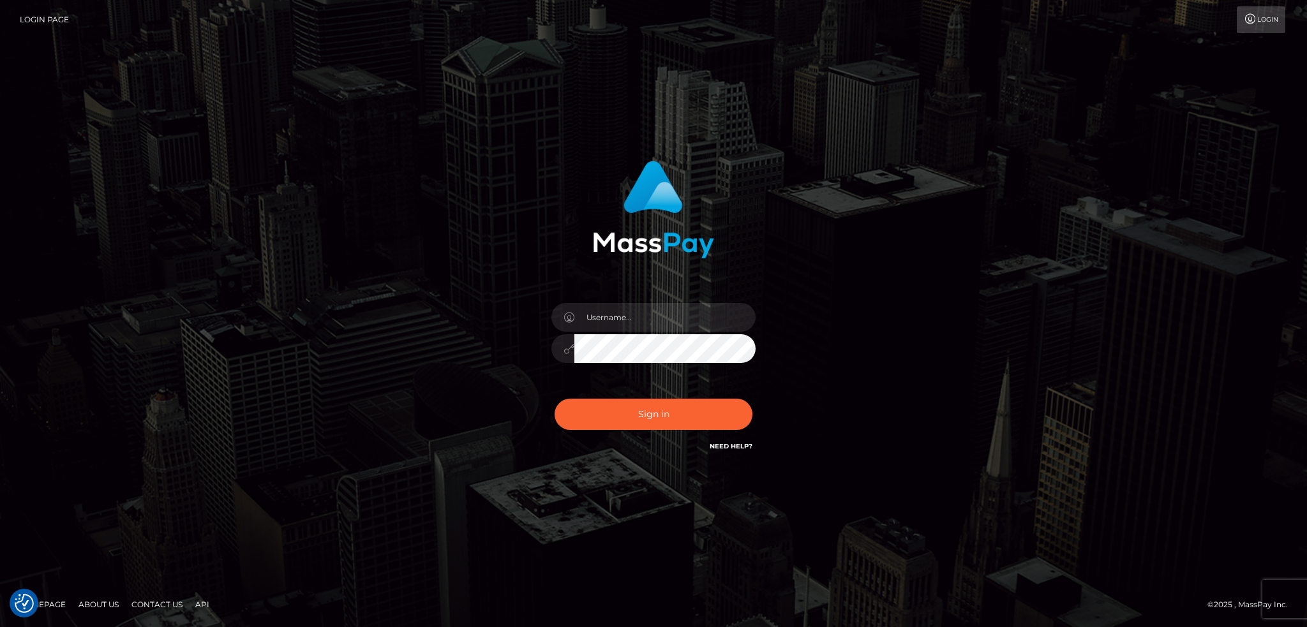  I want to click on a: Login, so click(1261, 20).